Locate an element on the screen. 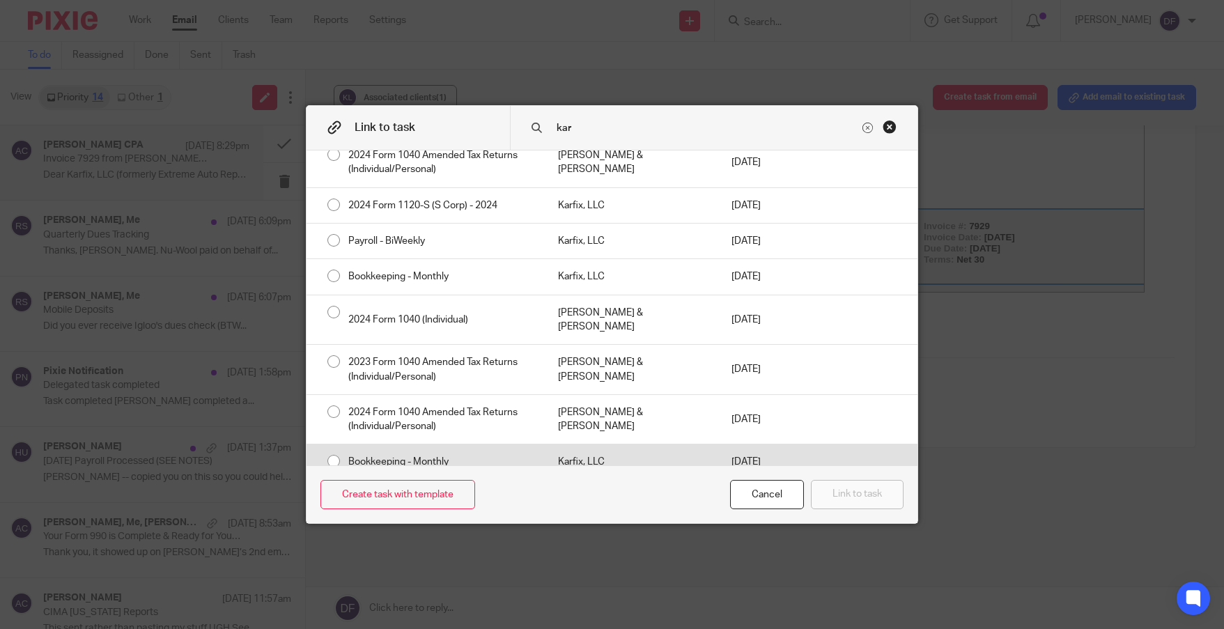  div: Payroll - BiWeekly is located at coordinates (439, 241).